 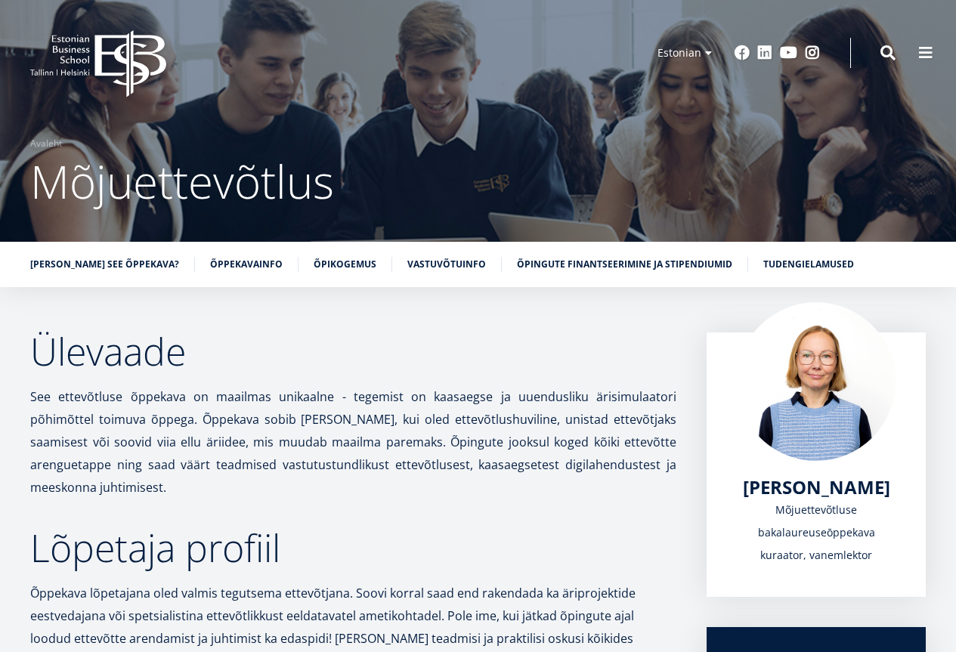 What do you see at coordinates (765, 53) in the screenshot?
I see `a: Linkedin` at bounding box center [765, 53].